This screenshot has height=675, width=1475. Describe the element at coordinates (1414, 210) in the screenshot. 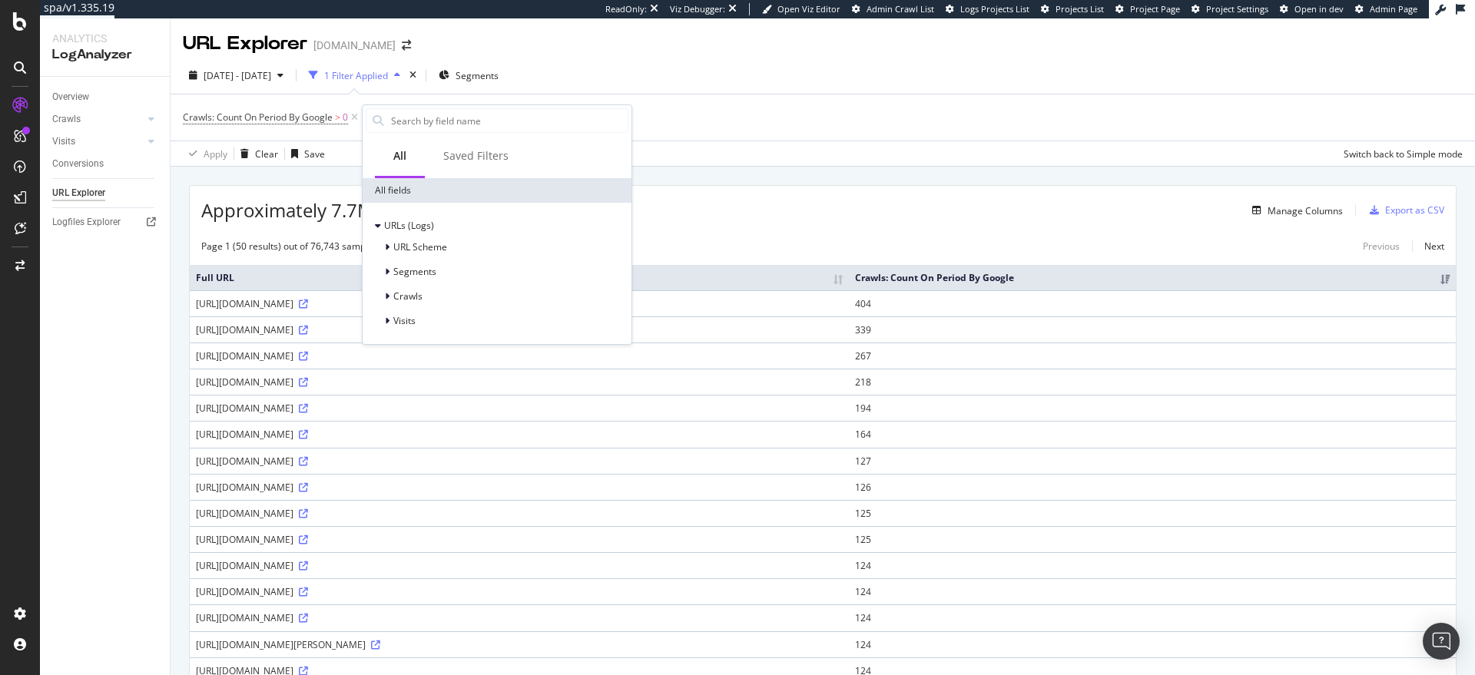

I see `div: Export as CSV` at that location.